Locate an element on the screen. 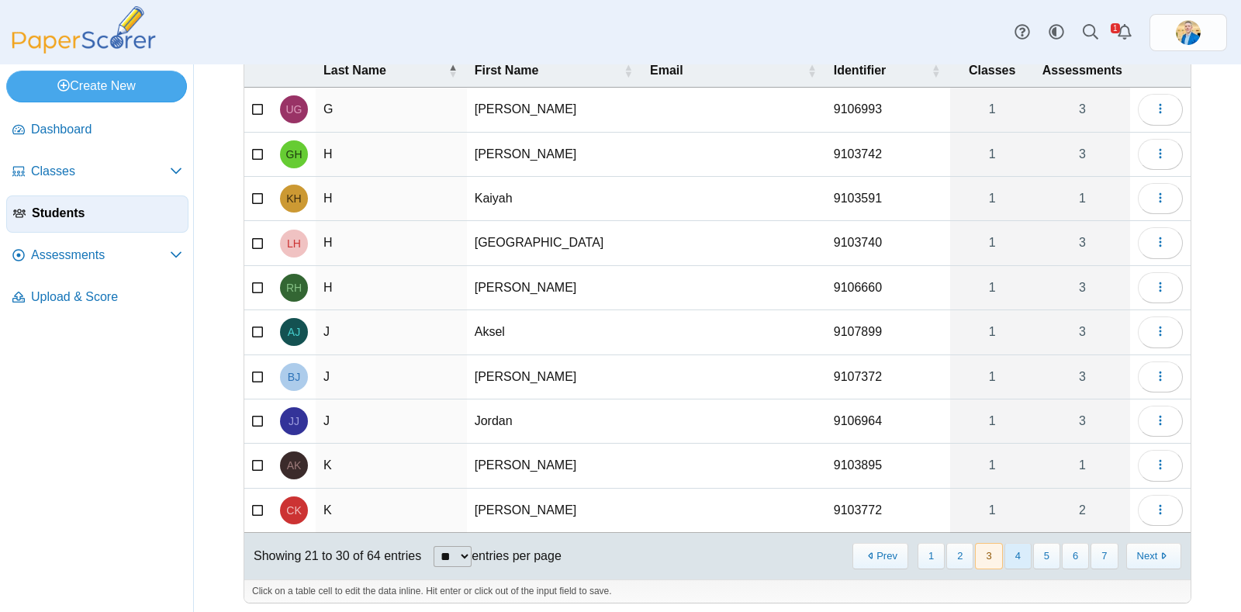 Image resolution: width=1241 pixels, height=612 pixels. td: 9106660 is located at coordinates (888, 288).